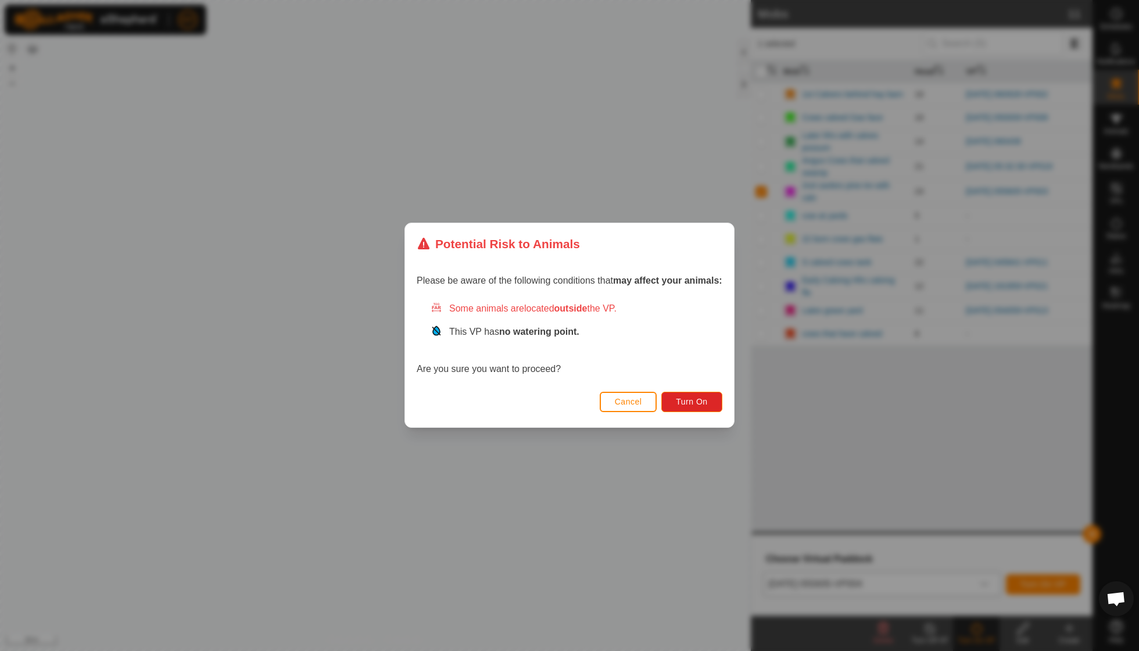 The height and width of the screenshot is (651, 1139). What do you see at coordinates (570, 339) in the screenshot?
I see `div: Are you sure you want to proceed?` at bounding box center [570, 339].